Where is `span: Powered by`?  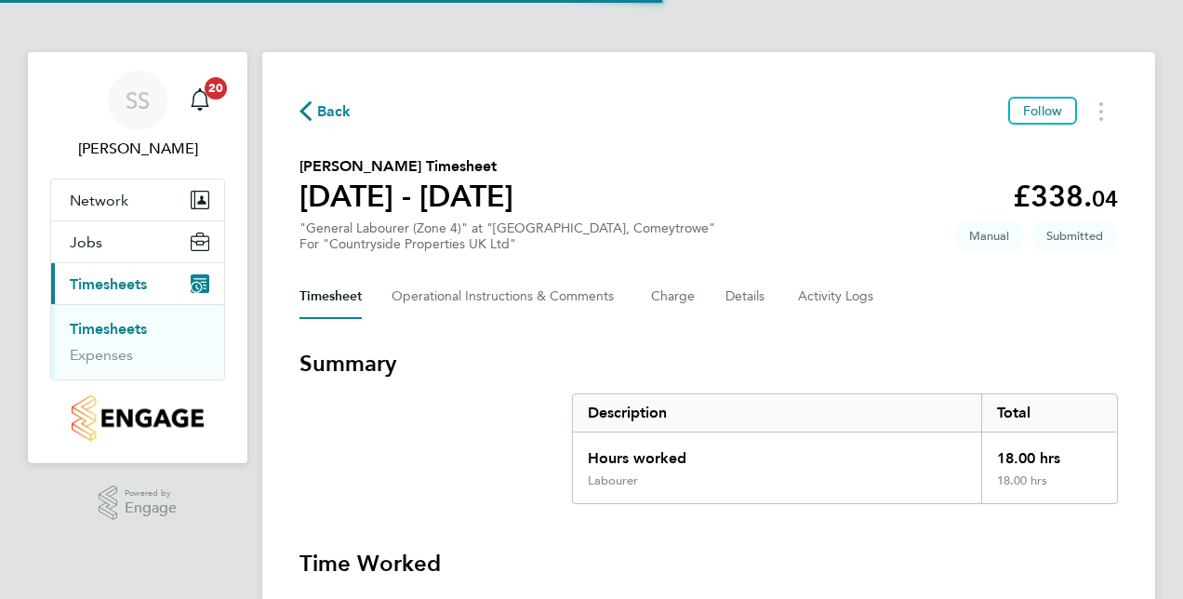 span: Powered by is located at coordinates (151, 493).